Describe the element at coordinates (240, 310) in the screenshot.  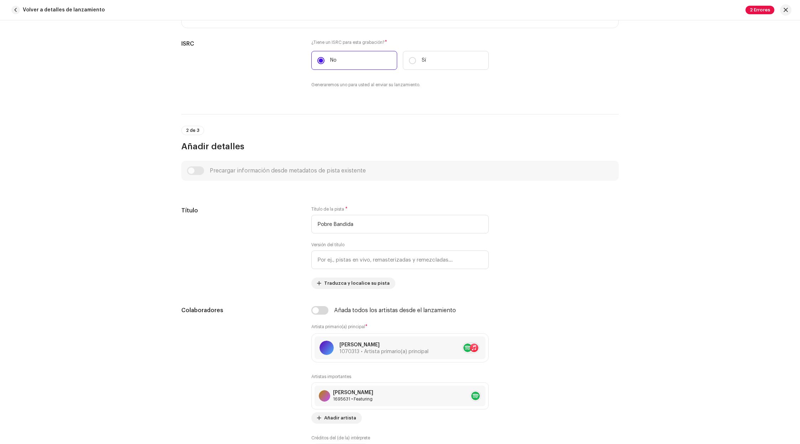
I see `h5: Colaboradores` at that location.